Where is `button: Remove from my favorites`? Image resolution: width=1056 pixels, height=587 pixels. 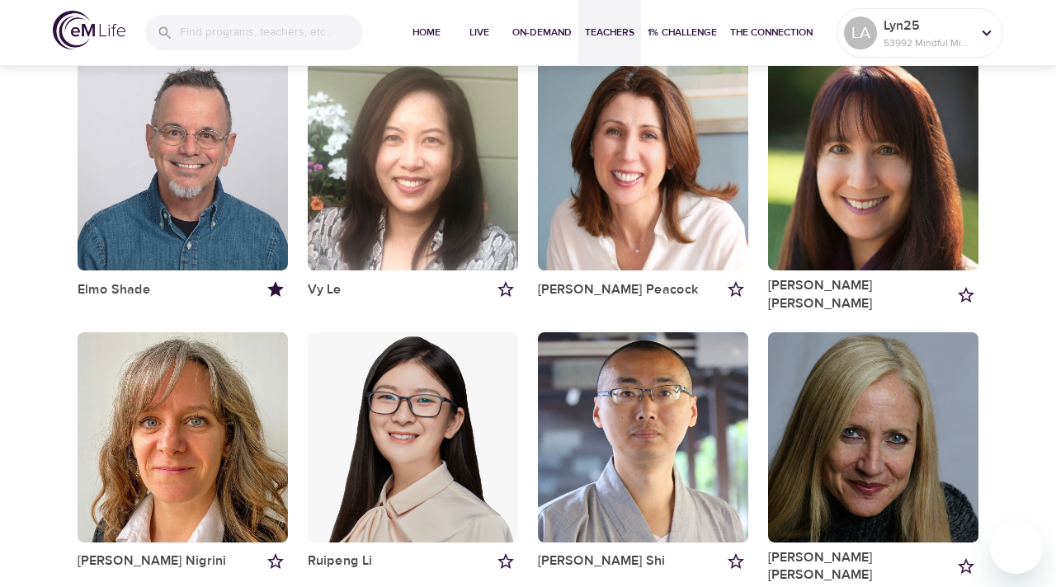 button: Remove from my favorites is located at coordinates (276, 290).